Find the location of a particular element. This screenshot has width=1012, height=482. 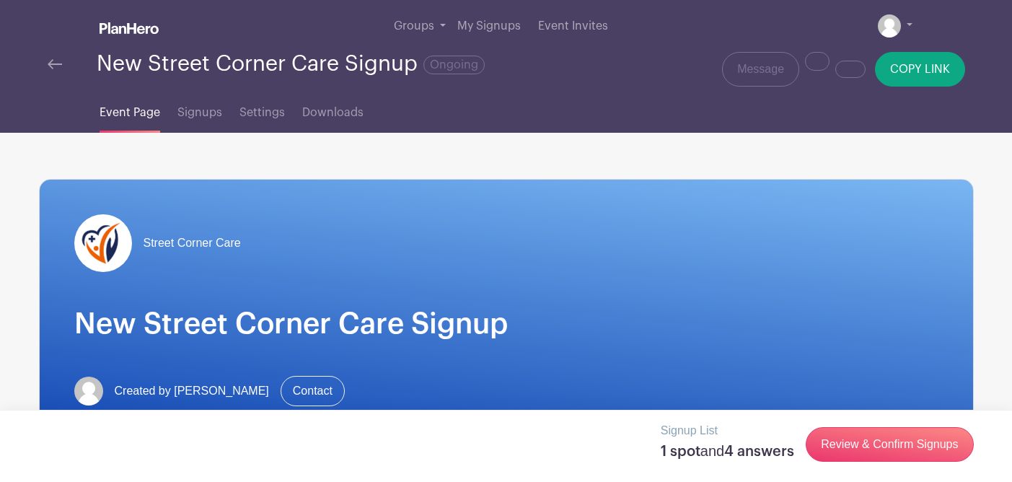

img: back-arrow-29a5d9b10d5bd6ae65dc969a981735edf675c4d7a1fe02e03b50dbd4ba3cdb55.svg is located at coordinates (55, 64).